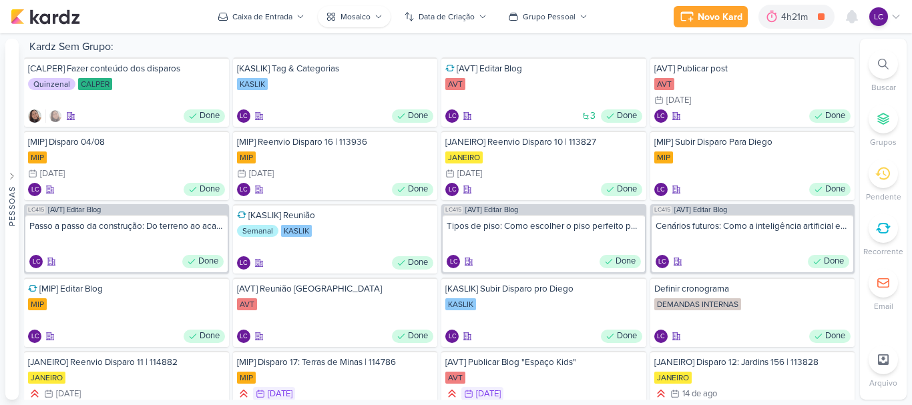 The width and height of the screenshot is (912, 405). I want to click on div: 14 de ago, so click(700, 394).